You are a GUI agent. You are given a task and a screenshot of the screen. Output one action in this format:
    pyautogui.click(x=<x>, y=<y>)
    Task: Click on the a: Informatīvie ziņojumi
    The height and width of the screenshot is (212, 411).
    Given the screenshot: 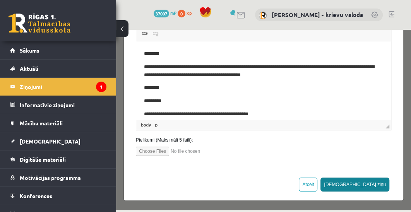 What is the action you would take?
    pyautogui.click(x=58, y=105)
    